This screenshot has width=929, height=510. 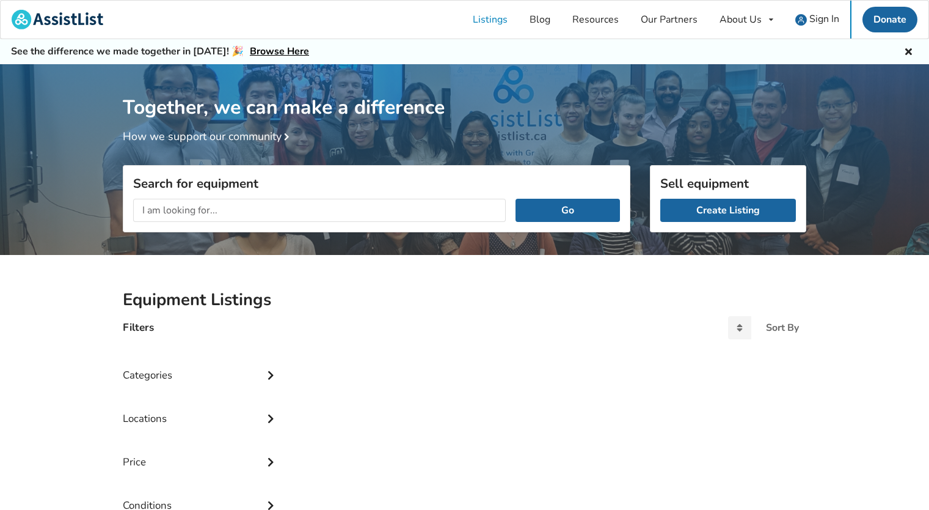 I want to click on div: Categories, so click(x=201, y=365).